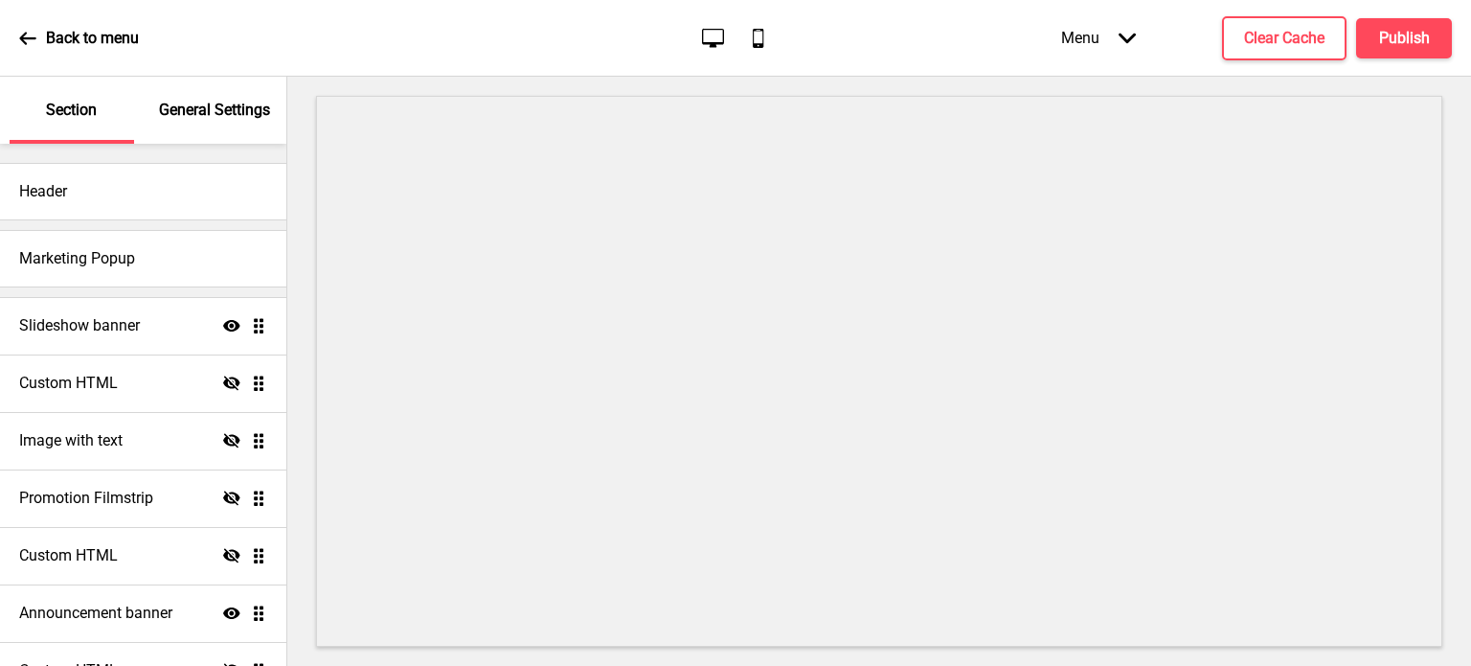  What do you see at coordinates (71, 110) in the screenshot?
I see `p: Section` at bounding box center [71, 110].